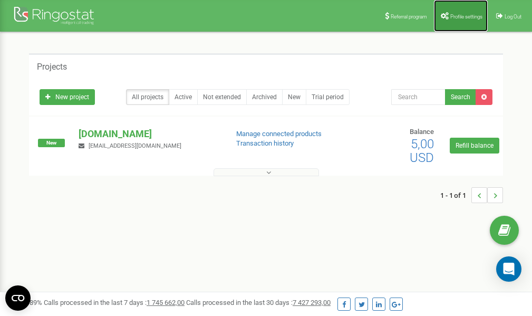 Image resolution: width=532 pixels, height=316 pixels. Describe the element at coordinates (114, 302) in the screenshot. I see `span: Calls processed in the last 7 days :` at that location.